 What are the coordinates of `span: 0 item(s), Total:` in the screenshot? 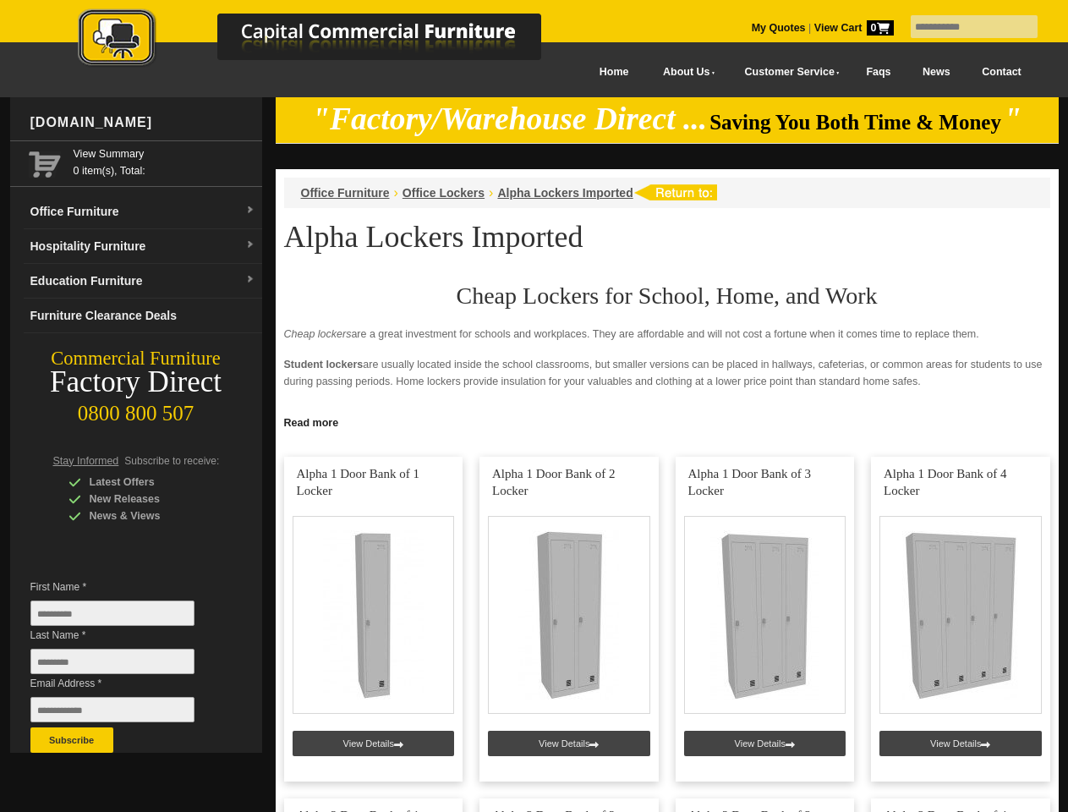 It's located at (164, 161).